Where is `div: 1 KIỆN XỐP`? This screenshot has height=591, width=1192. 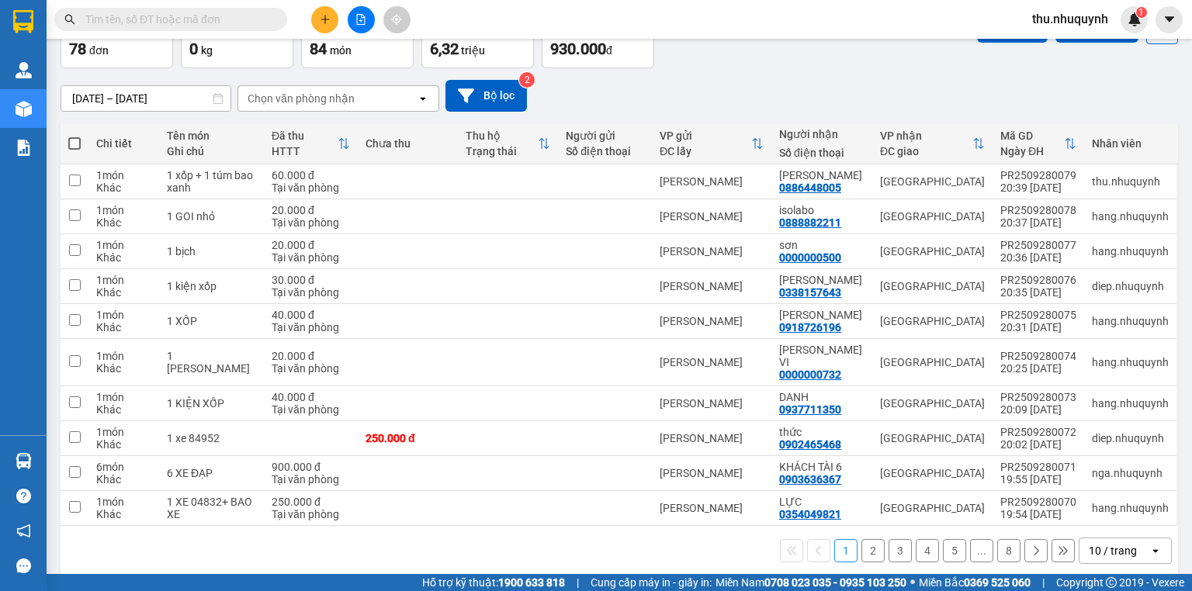 div: 1 KIỆN XỐP is located at coordinates (211, 404).